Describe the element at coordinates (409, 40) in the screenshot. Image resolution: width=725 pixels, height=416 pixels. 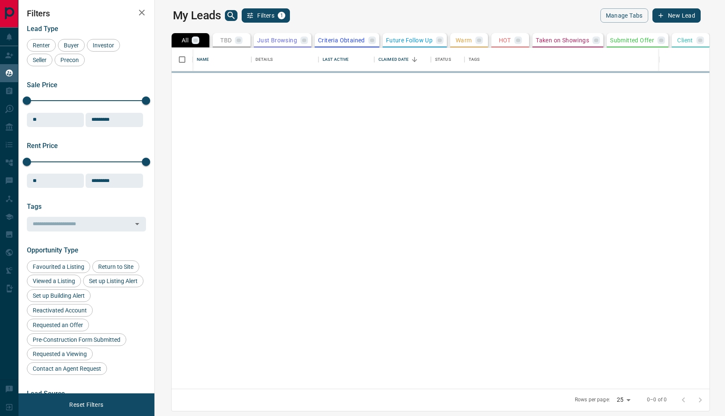
I see `p: Future Follow Up` at that location.